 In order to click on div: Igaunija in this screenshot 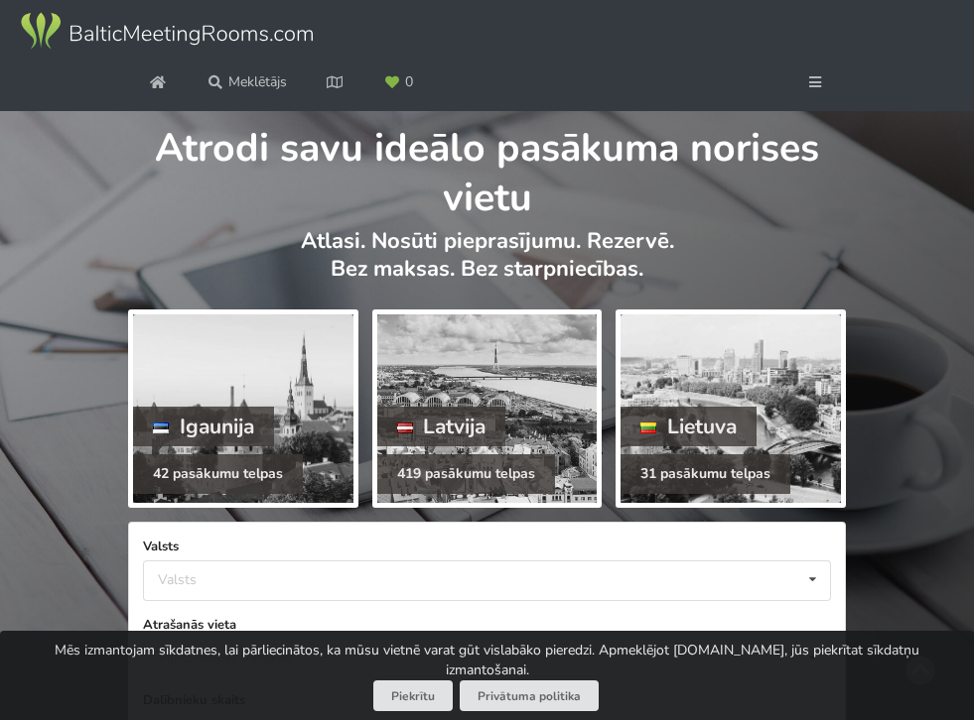, I will do `click(203, 427)`.